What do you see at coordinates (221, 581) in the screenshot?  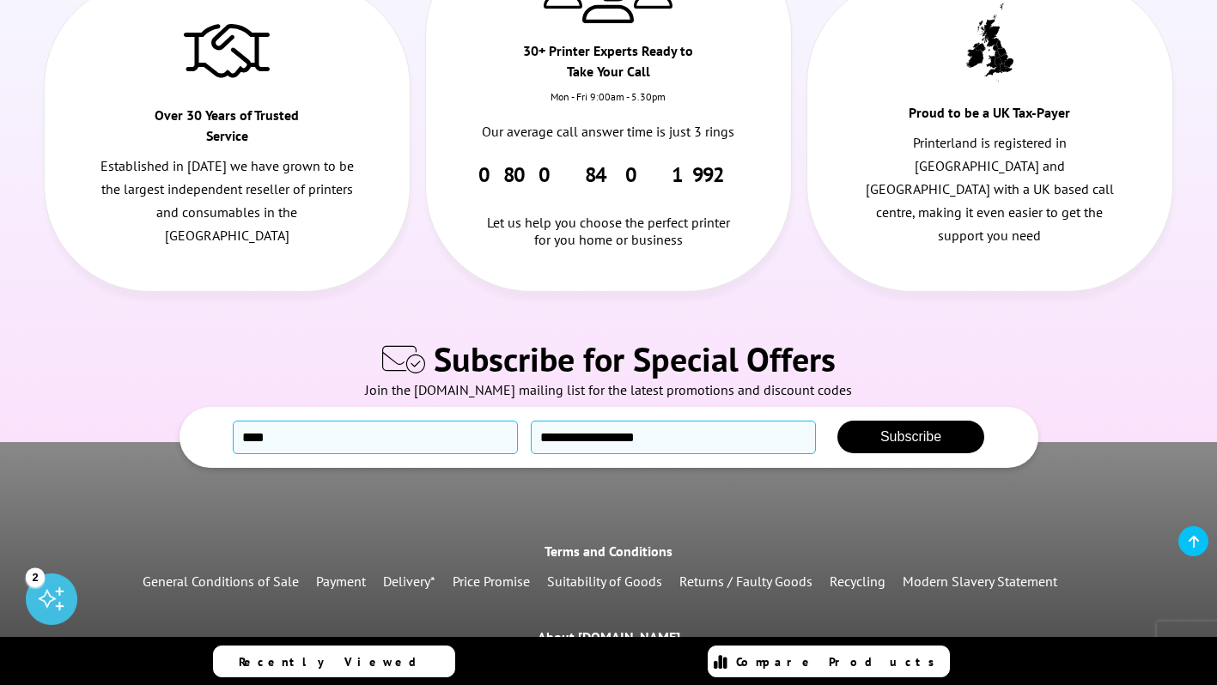 I see `a: General Conditions of Sale` at bounding box center [221, 581].